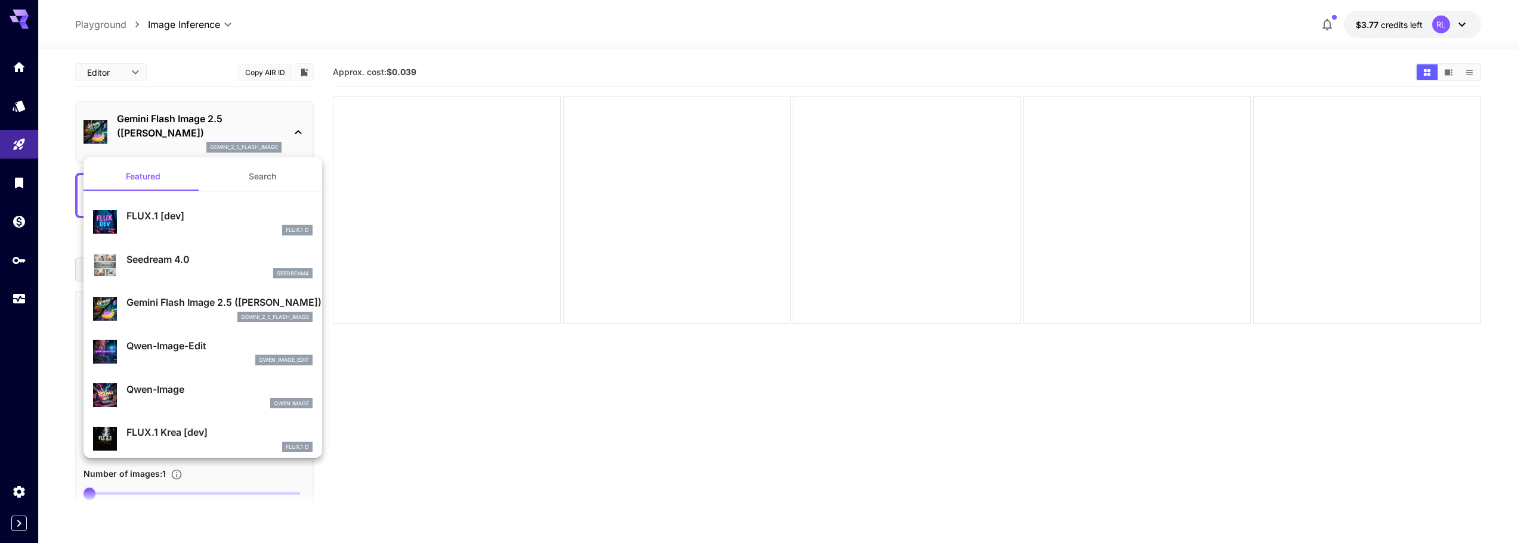  I want to click on p: qwen_image_edit, so click(284, 360).